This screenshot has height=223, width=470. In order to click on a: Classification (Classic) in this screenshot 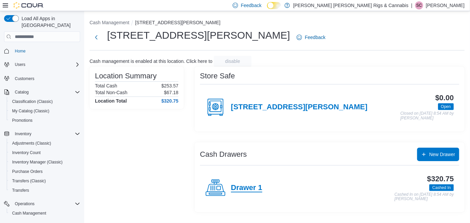, I will do `click(32, 102)`.